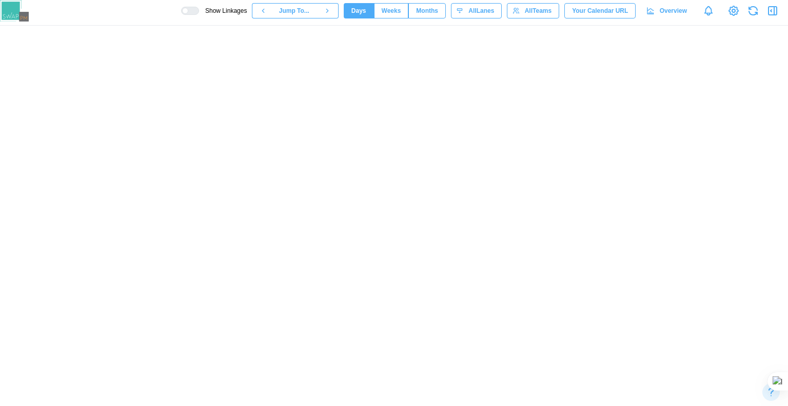 Image resolution: width=788 pixels, height=406 pixels. I want to click on span: Weeks, so click(392, 11).